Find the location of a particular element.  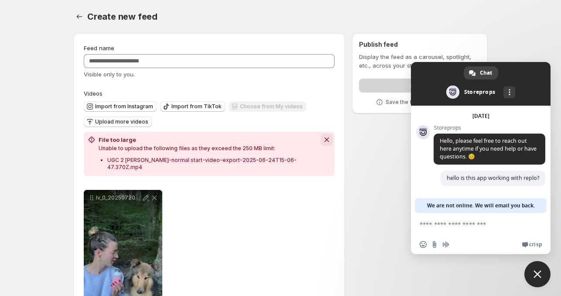

p: lv_0_20250720131316 1 is located at coordinates (119, 198).